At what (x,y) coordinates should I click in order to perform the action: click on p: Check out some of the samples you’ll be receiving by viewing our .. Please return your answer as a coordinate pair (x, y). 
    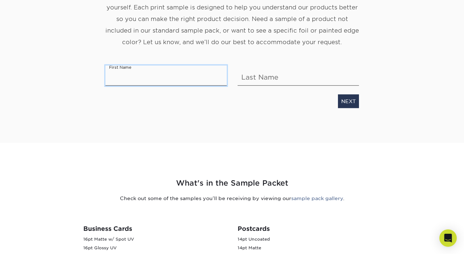
    Looking at the image, I should click on (232, 198).